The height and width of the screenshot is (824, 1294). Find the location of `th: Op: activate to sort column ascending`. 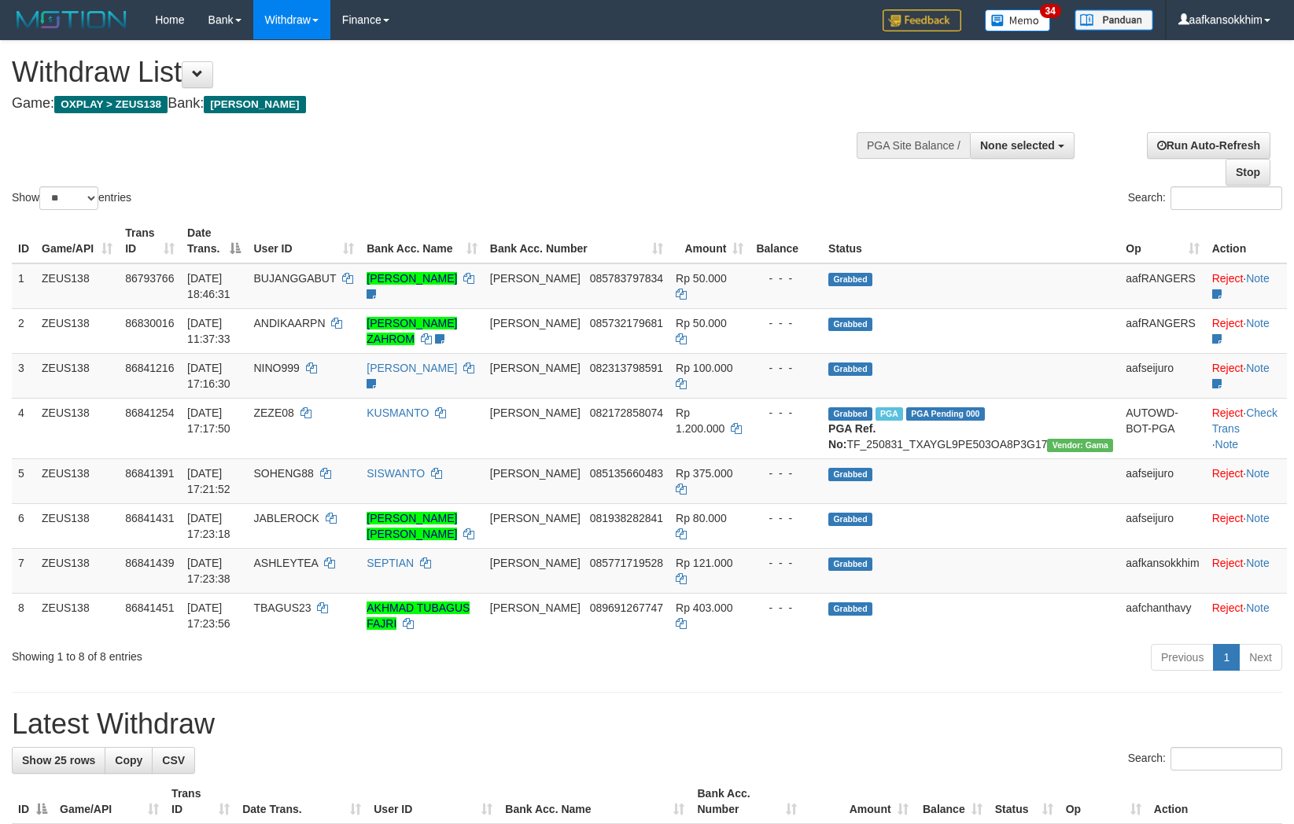

th: Op: activate to sort column ascending is located at coordinates (1161, 241).